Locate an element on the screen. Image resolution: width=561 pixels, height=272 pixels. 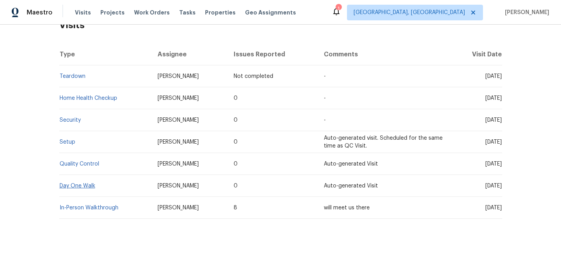
th: Issues Reported is located at coordinates (272, 54).